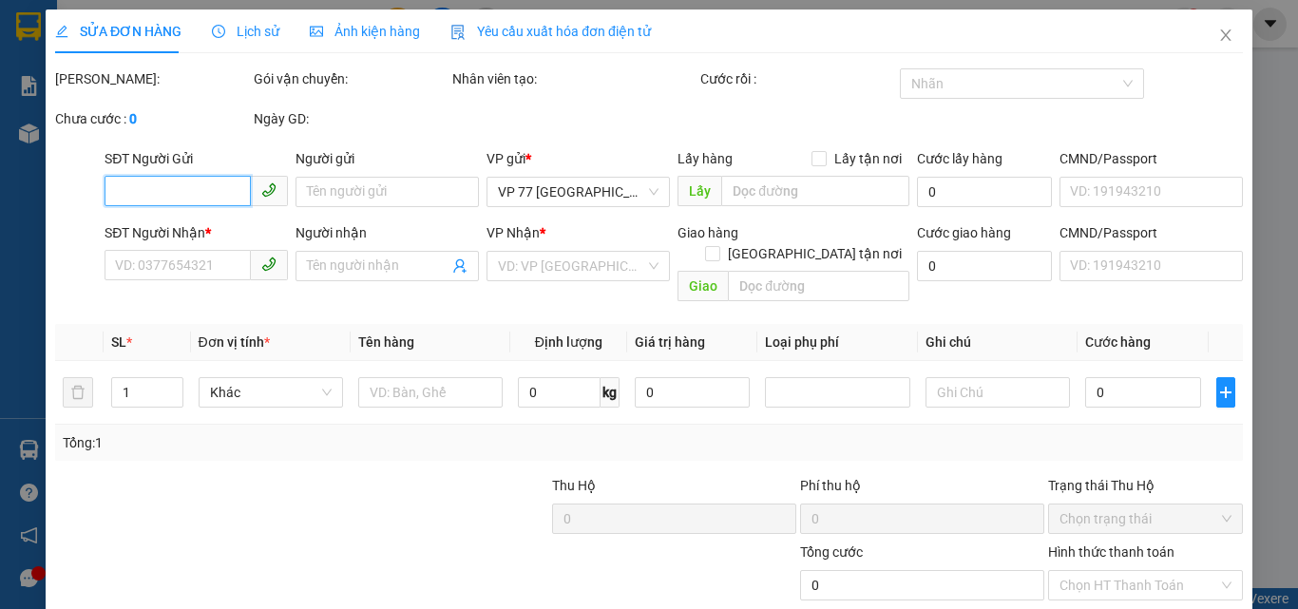  What do you see at coordinates (365, 31) in the screenshot?
I see `span: Ảnh kiện hàng` at bounding box center [365, 31].